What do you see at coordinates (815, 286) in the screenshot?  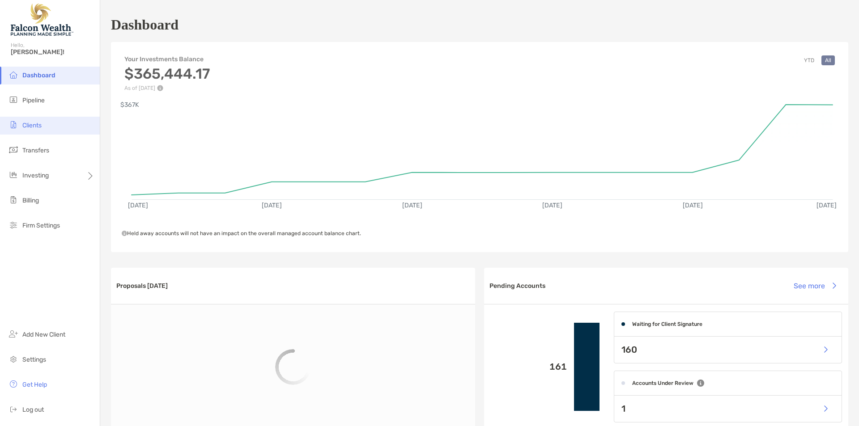 I see `button: See more` at bounding box center [815, 286].